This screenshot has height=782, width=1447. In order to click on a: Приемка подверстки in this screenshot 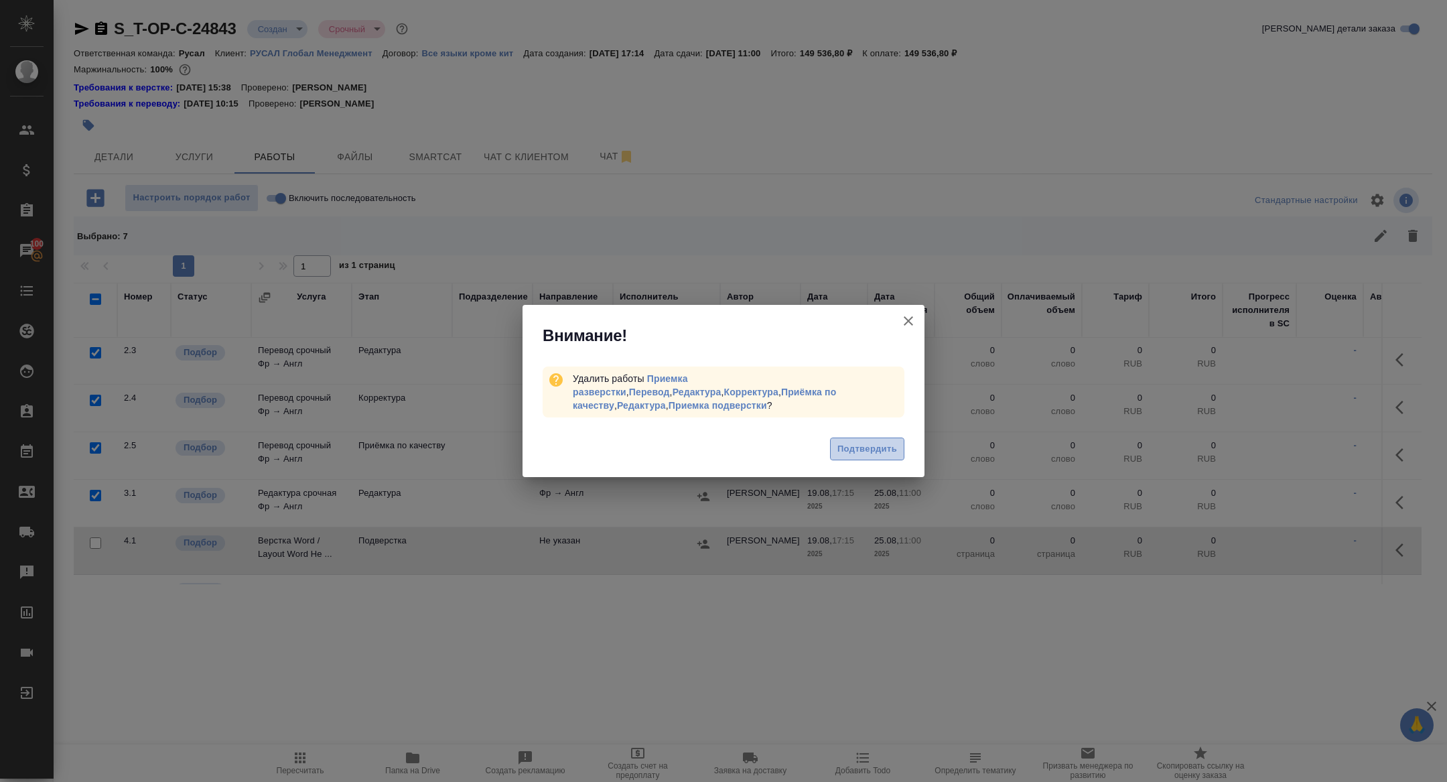, I will do `click(717, 405)`.